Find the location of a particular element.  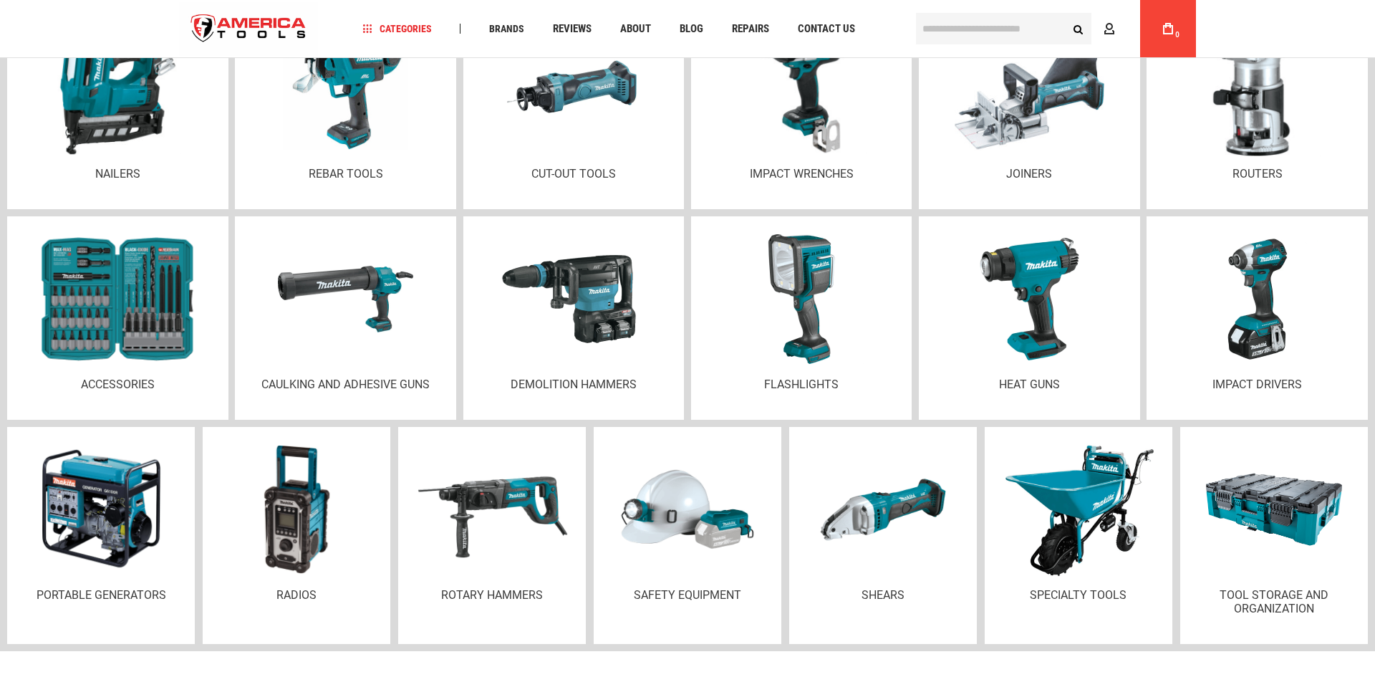

p: Radios is located at coordinates (297, 594).